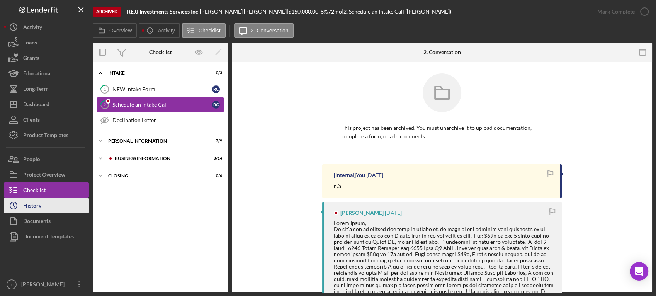 The height and width of the screenshot is (296, 656). I want to click on a: Activity, so click(46, 27).